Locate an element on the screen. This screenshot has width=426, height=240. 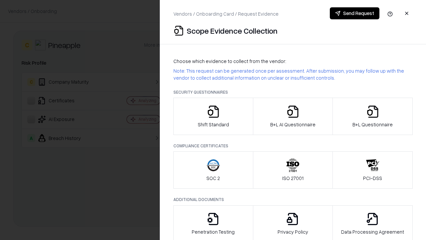
p: Vendors / Onboarding Card / Request Evidence is located at coordinates (226, 14).